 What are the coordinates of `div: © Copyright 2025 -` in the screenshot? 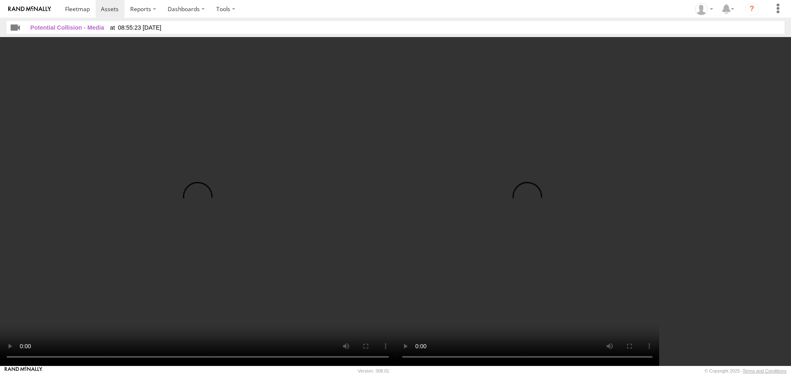 It's located at (745, 371).